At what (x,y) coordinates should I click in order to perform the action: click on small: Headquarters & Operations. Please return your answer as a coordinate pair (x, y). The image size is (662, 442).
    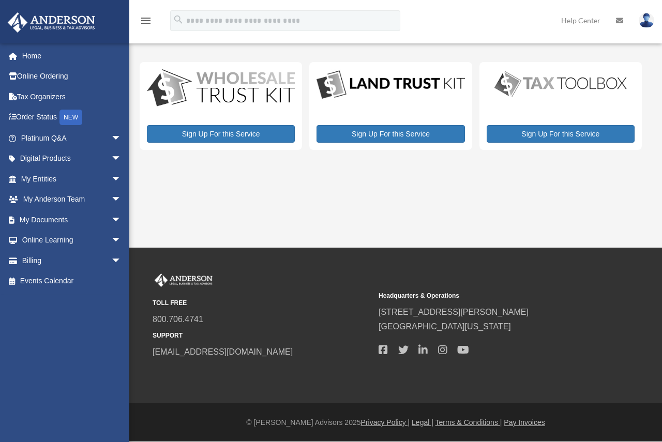
    Looking at the image, I should click on (488, 296).